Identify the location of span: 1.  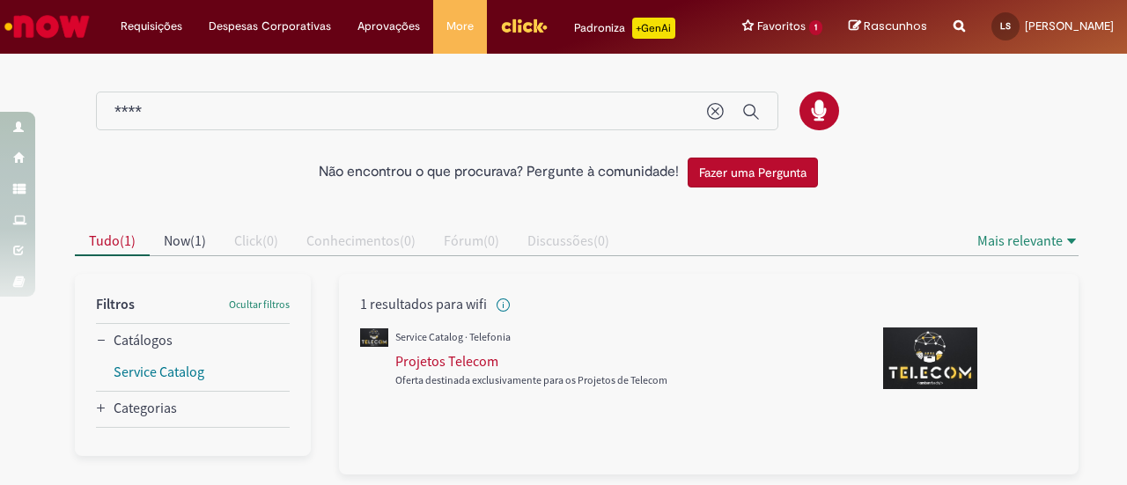
(815, 27).